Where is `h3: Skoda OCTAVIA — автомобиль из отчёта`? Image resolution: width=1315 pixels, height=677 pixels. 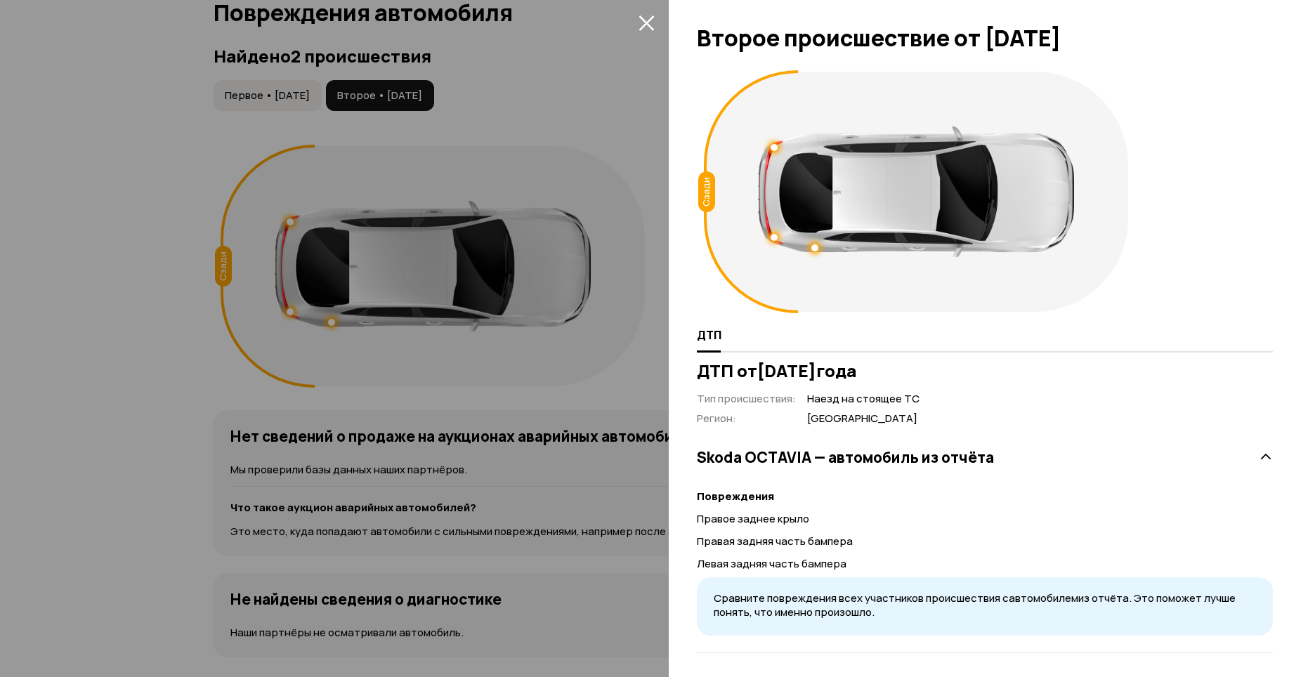 h3: Skoda OCTAVIA — автомобиль из отчёта is located at coordinates (845, 457).